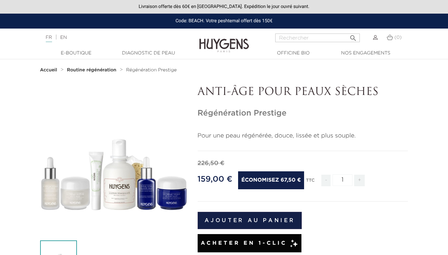 Image resolution: width=448 pixels, height=255 pixels. I want to click on a: Nos engagements, so click(366, 53).